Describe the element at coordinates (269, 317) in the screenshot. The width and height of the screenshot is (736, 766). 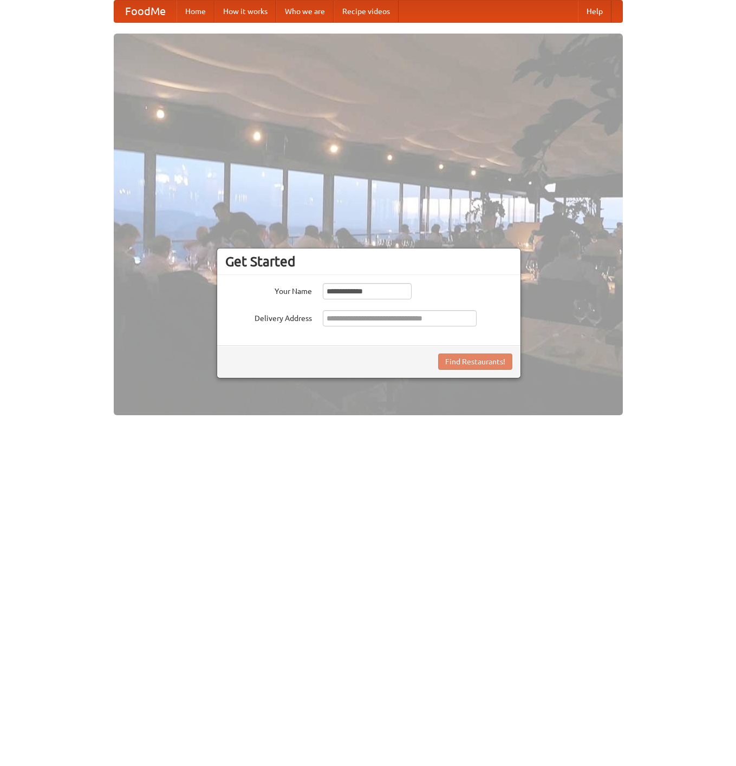
I see `label: Delivery Address` at that location.